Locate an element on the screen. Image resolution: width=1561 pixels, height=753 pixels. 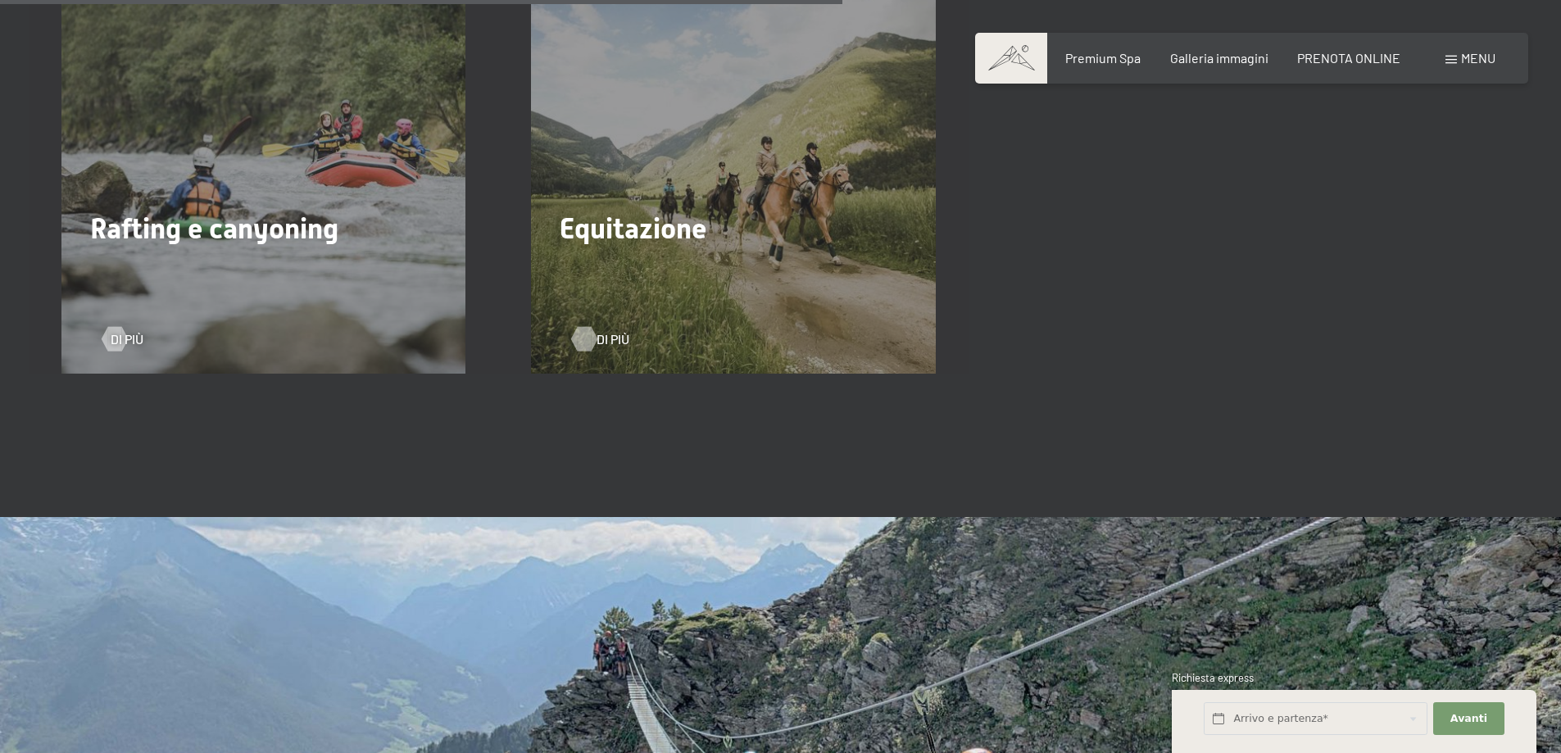
a: Galleria immagini is located at coordinates (1219, 57).